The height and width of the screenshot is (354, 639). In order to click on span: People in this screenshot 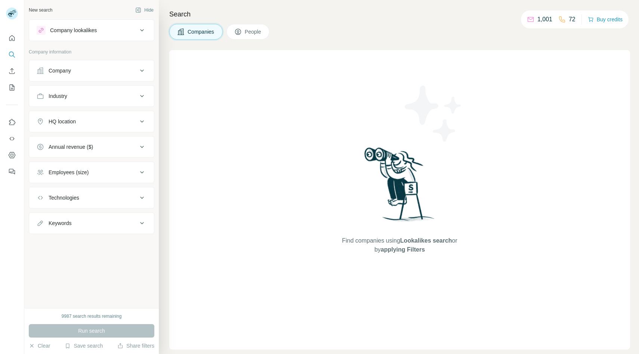, I will do `click(254, 32)`.